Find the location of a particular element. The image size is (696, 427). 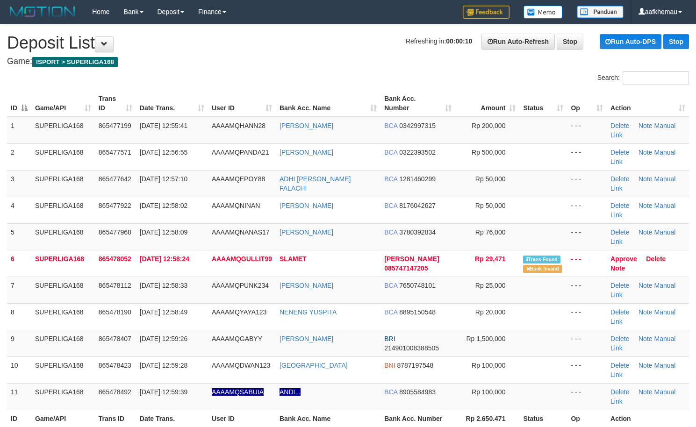

th: Bank Acc. Name is located at coordinates (328, 418).